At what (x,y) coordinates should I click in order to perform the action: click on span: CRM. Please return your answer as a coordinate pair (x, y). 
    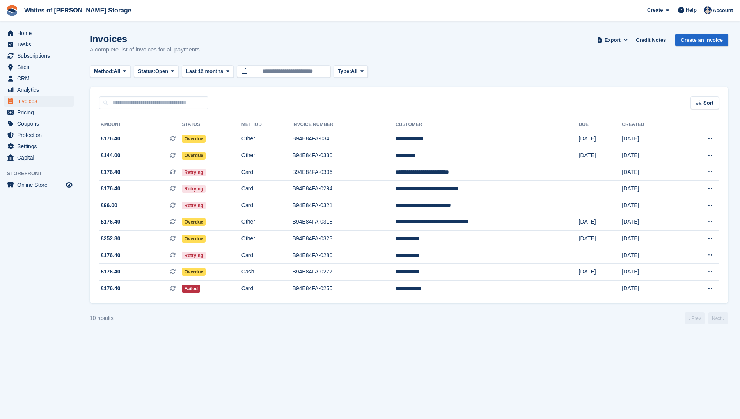
    Looking at the image, I should click on (41, 78).